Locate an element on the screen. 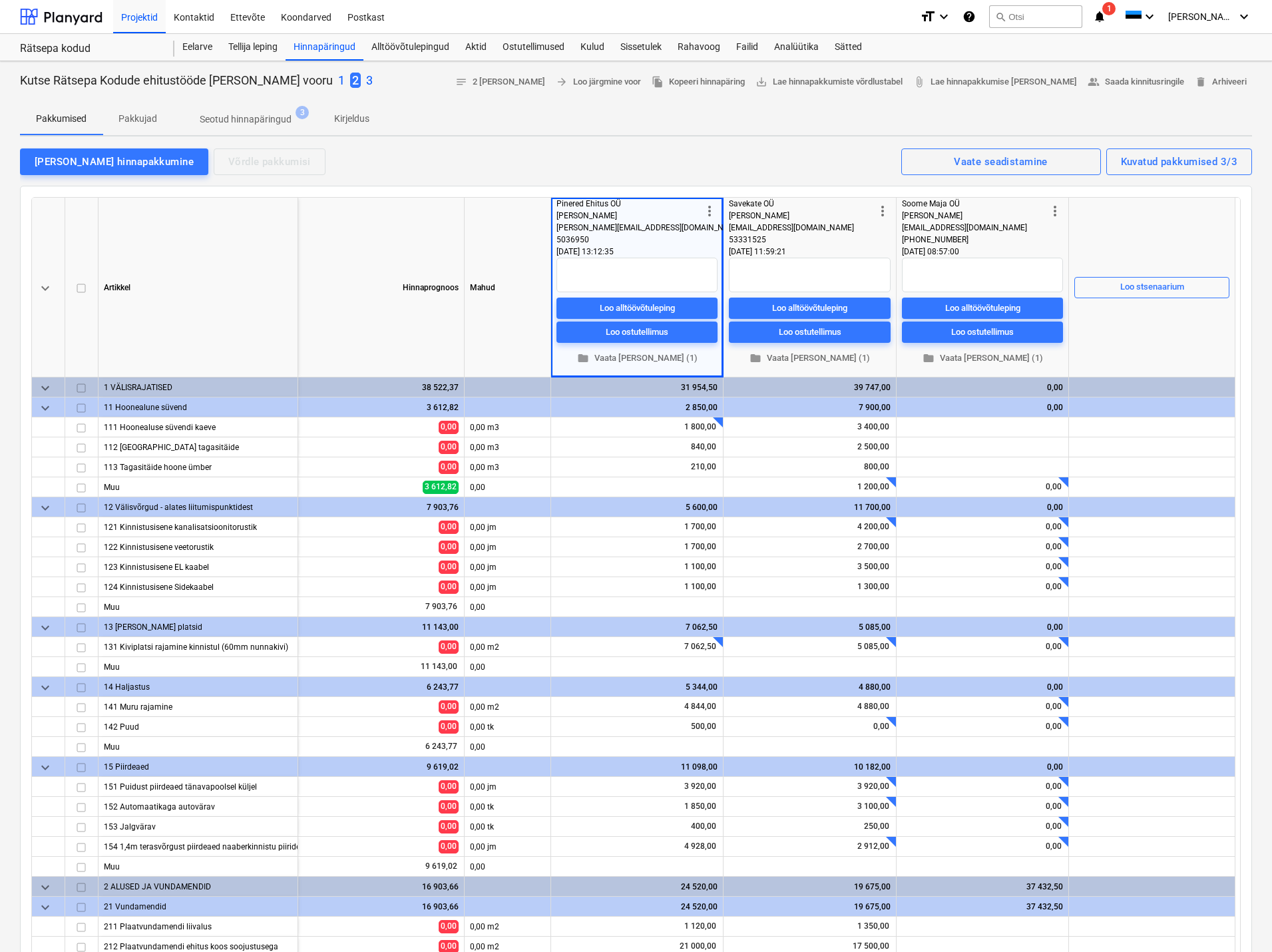  div: 13 Teed ja platsid is located at coordinates (197, 626).